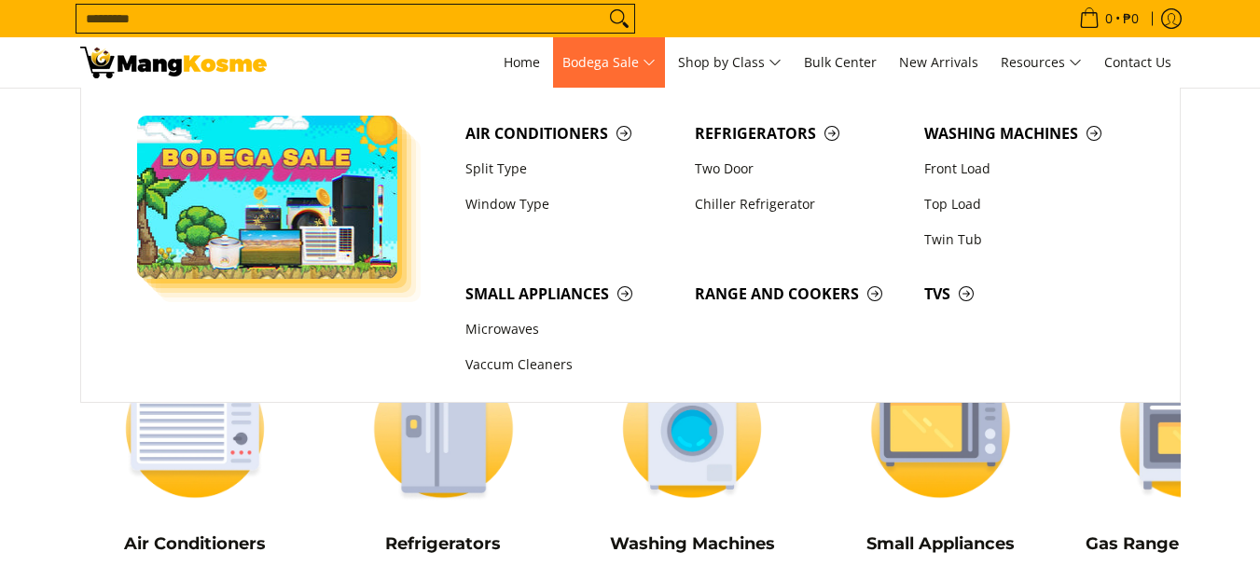 Image resolution: width=1260 pixels, height=566 pixels. I want to click on span: Shop by Class, so click(729, 62).